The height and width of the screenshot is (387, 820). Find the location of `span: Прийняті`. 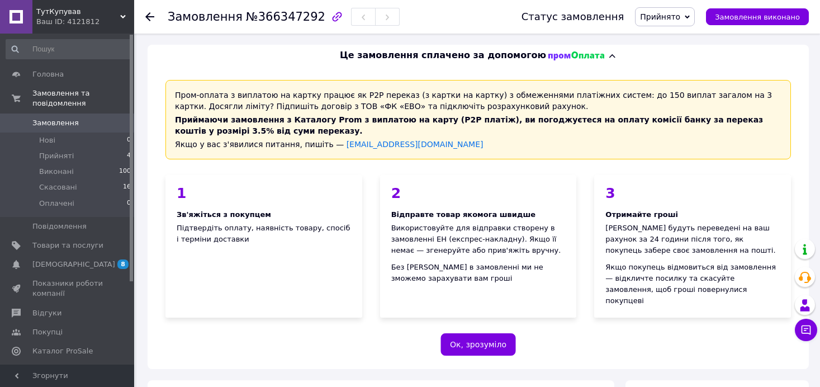

span: Прийняті is located at coordinates (56, 156).